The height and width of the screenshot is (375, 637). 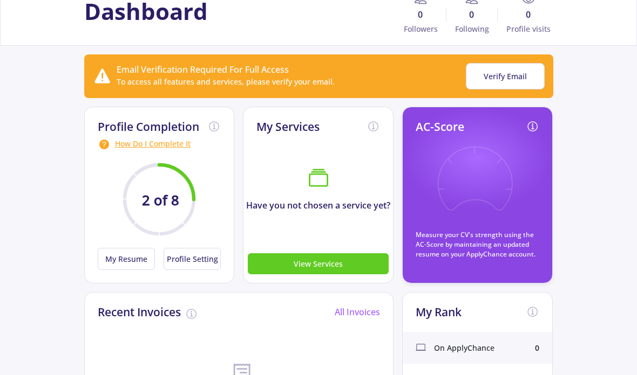 I want to click on div: To access all features and services, please verify your email., so click(x=225, y=82).